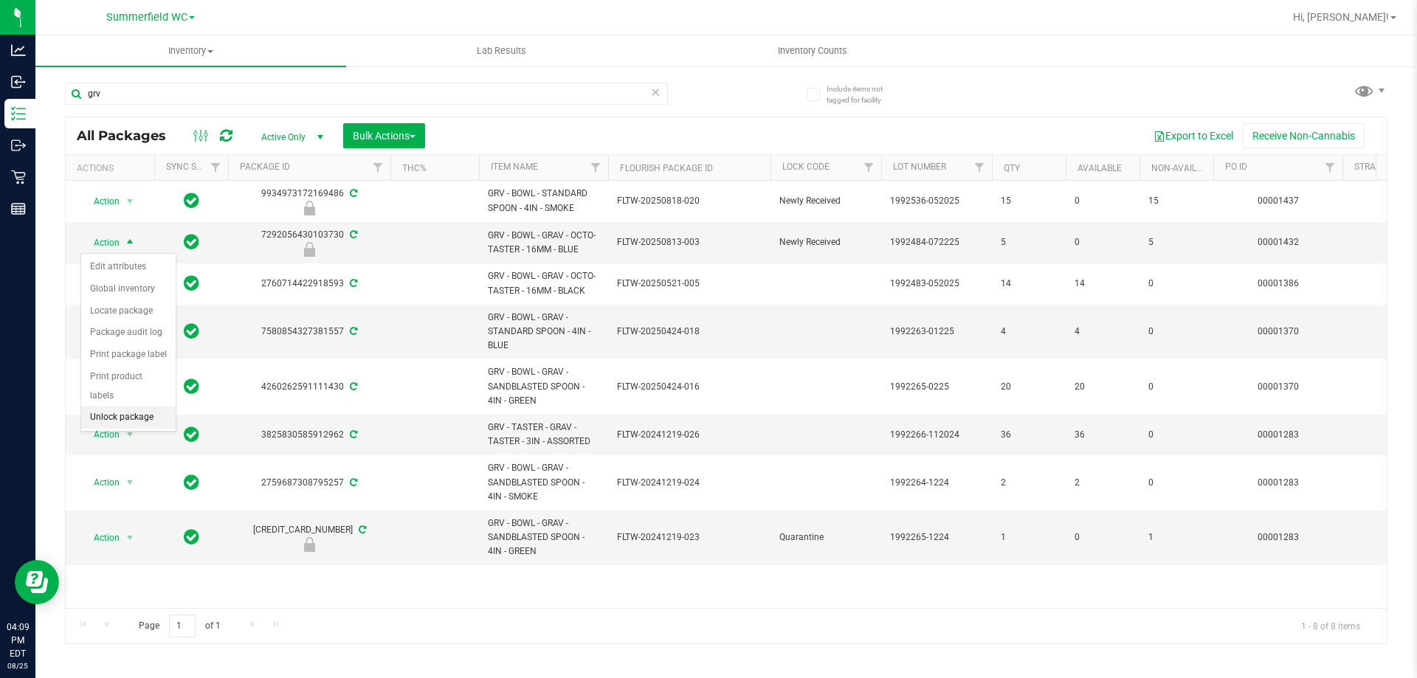 This screenshot has height=678, width=1417. Describe the element at coordinates (18, 50) in the screenshot. I see `inline-svg: Analytics` at that location.